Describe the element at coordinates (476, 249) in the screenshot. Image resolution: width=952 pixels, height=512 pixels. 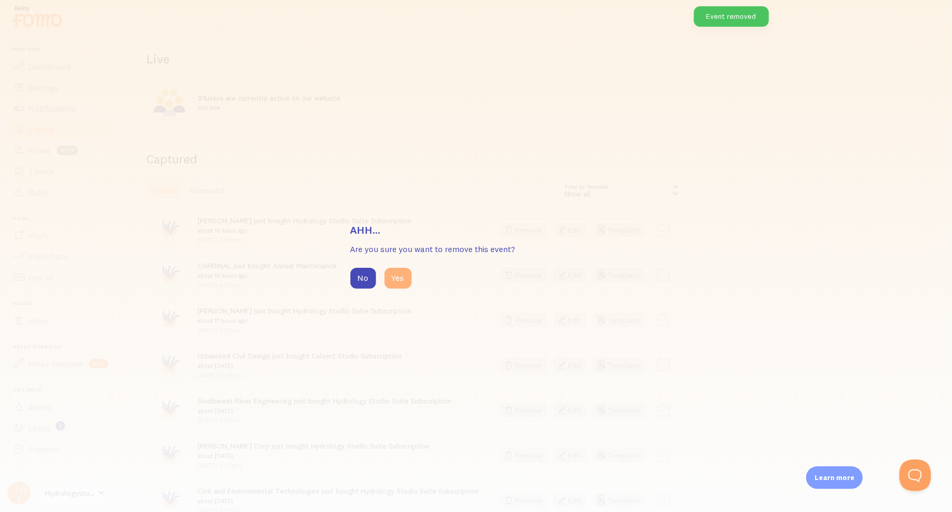
I see `p: Are you sure you want to remove this event?` at that location.